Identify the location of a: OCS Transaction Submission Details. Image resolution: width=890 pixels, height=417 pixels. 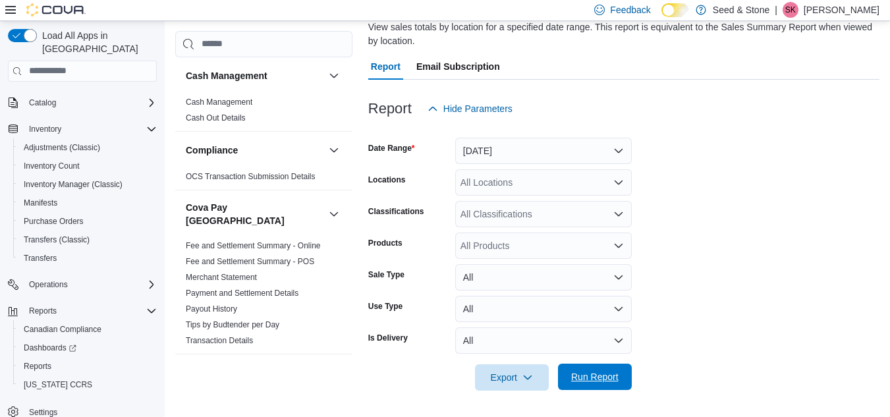
(250, 177).